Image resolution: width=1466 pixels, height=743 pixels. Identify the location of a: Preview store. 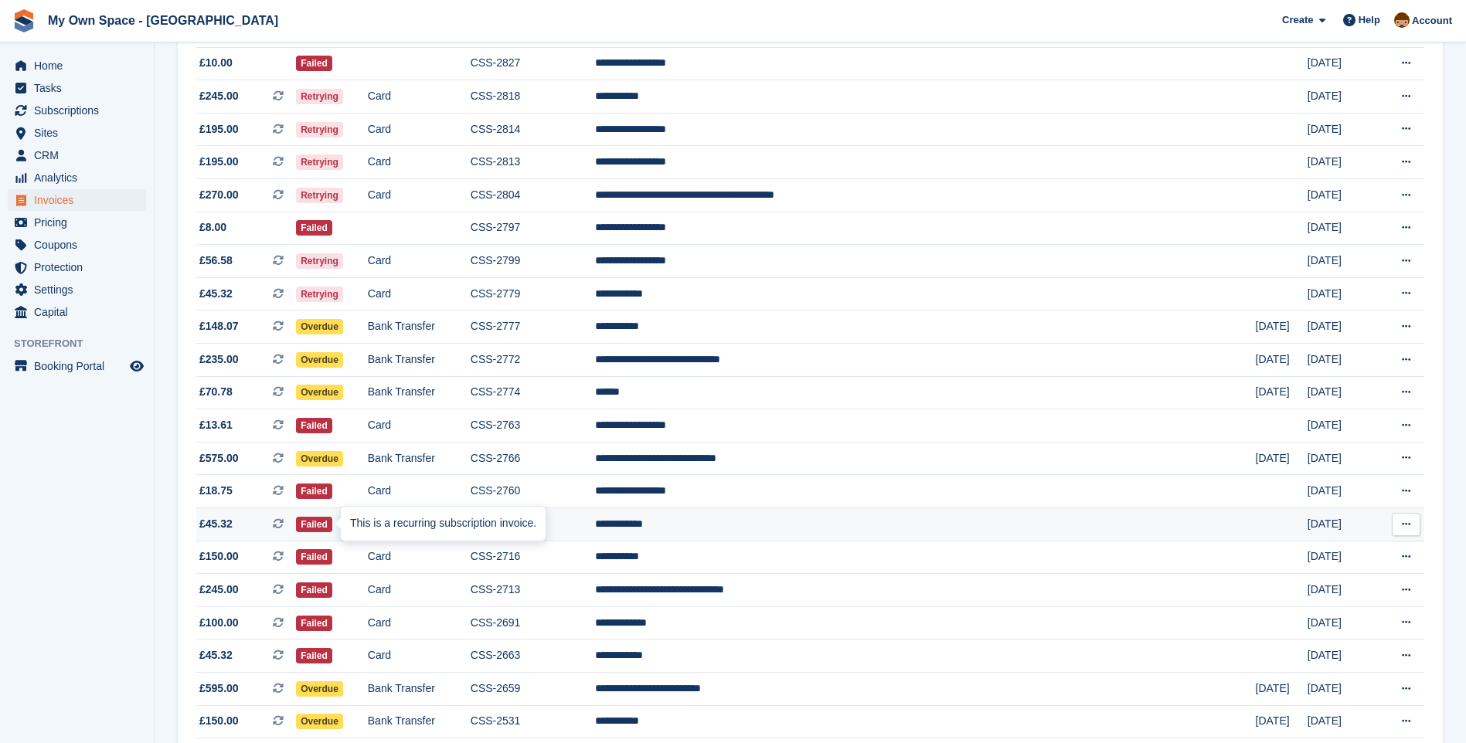
(137, 366).